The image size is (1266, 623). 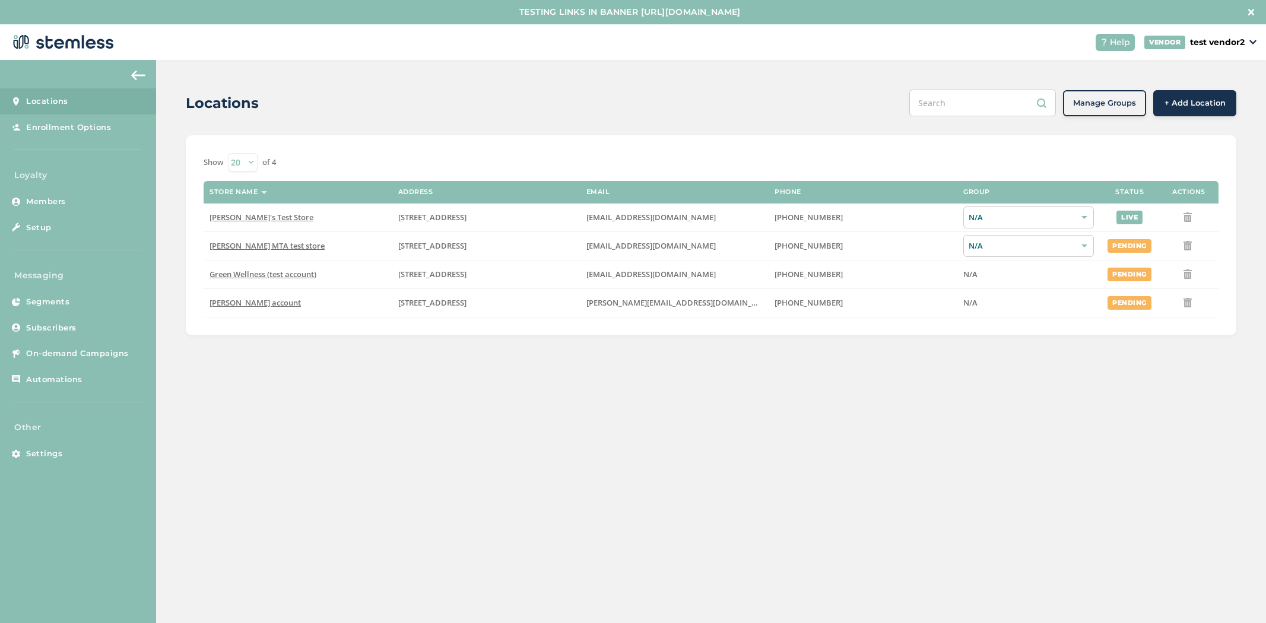 What do you see at coordinates (1120, 42) in the screenshot?
I see `span: Help` at bounding box center [1120, 42].